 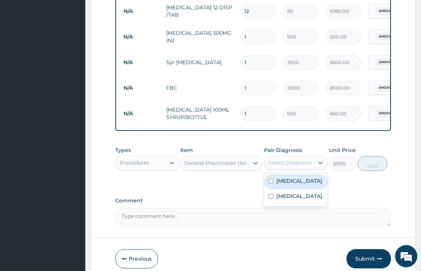 What do you see at coordinates (372, 163) in the screenshot?
I see `button: Add` at bounding box center [372, 163].